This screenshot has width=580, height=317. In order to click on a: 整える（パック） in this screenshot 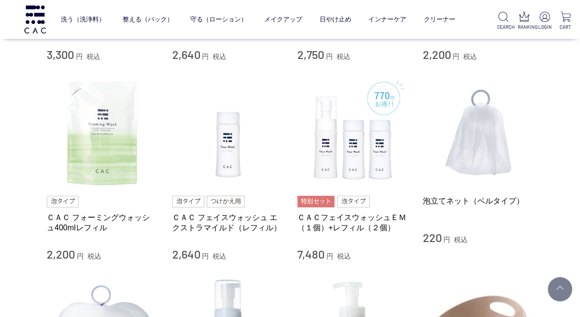, I will do `click(148, 19)`.